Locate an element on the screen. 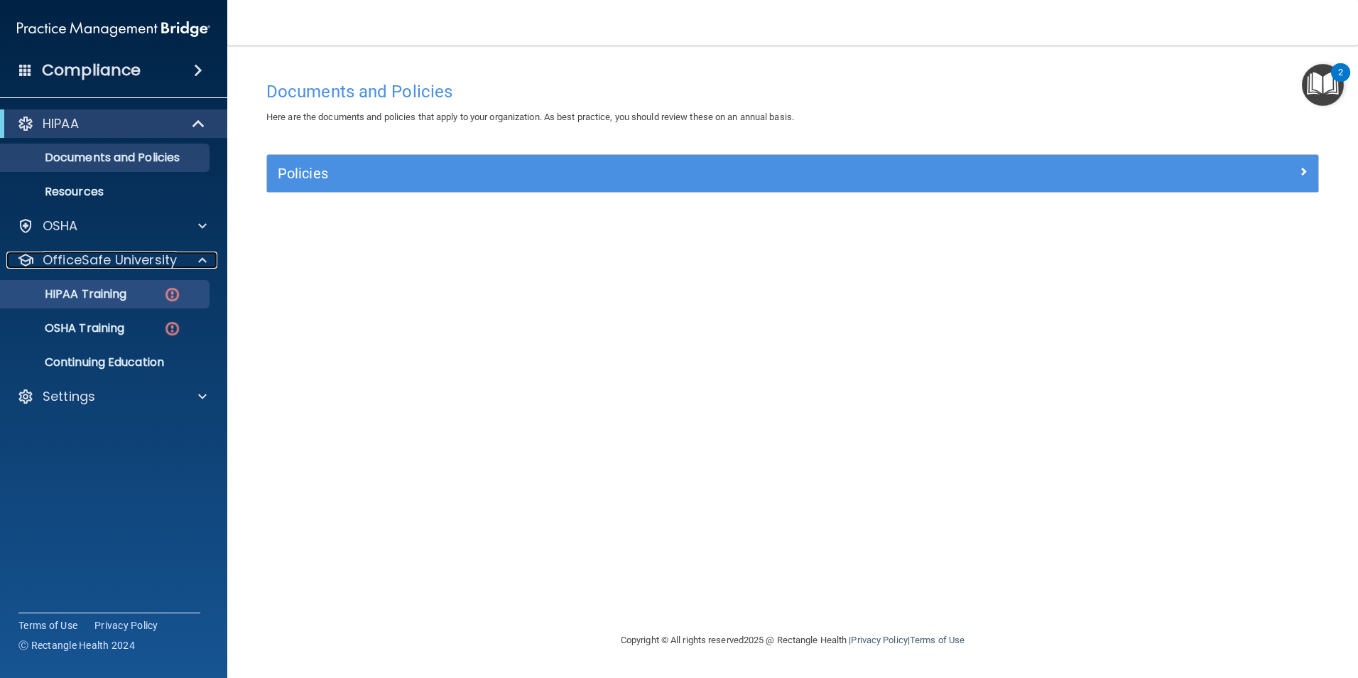 The image size is (1358, 678). h4: Documents and Policies is located at coordinates (793, 92).